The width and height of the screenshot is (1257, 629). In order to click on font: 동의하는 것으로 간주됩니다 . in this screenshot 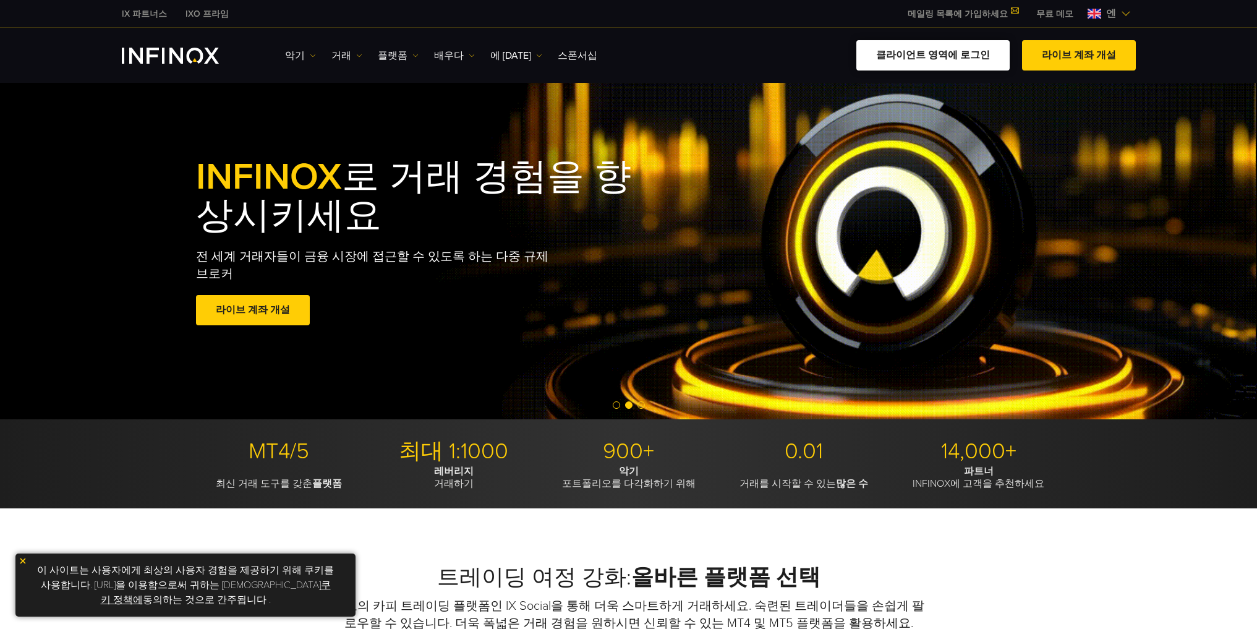, I will do `click(207, 600)`.